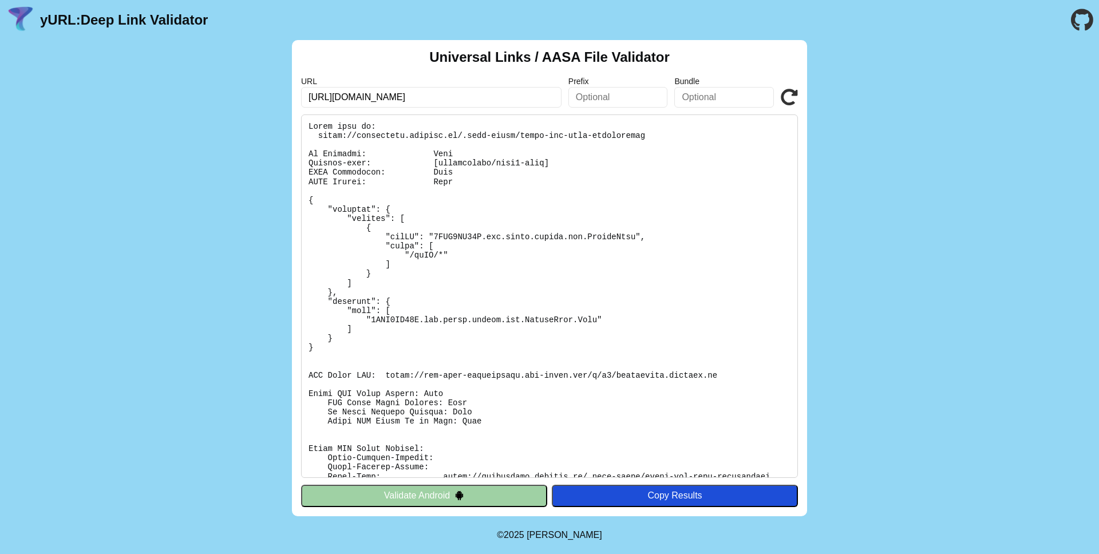  I want to click on div: Copy Results, so click(675, 496).